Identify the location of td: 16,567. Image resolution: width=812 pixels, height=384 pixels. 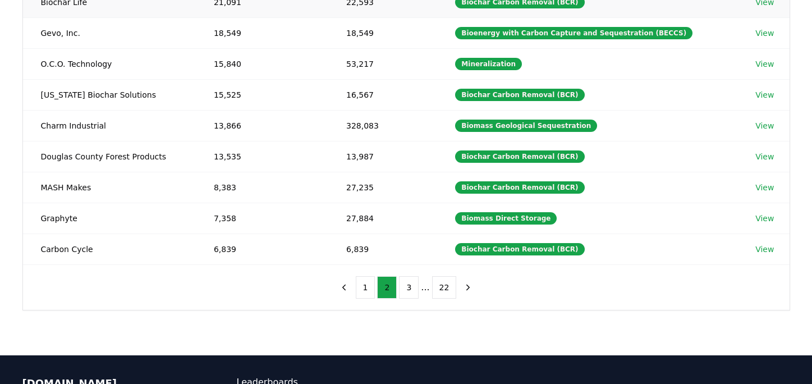
(383, 94).